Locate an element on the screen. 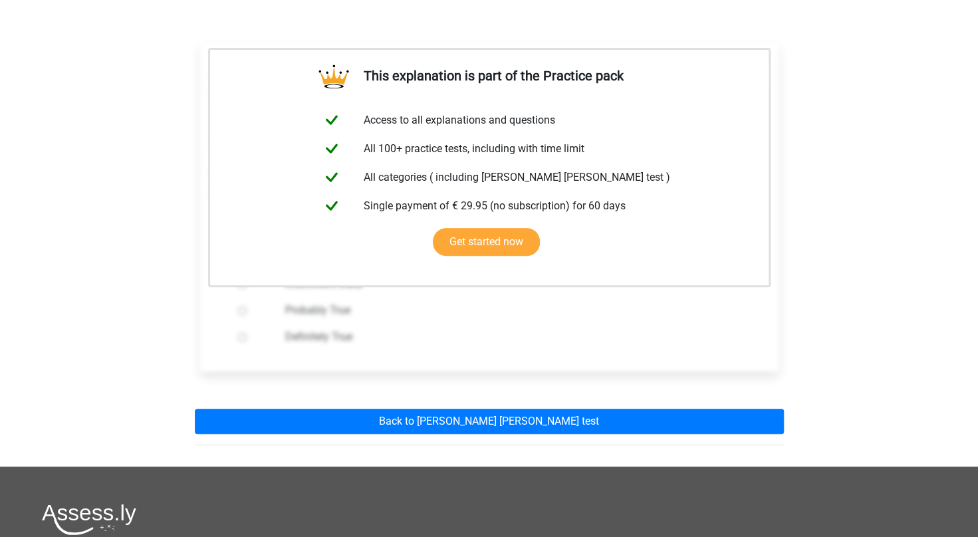  label: Definitely True is located at coordinates (510, 337).